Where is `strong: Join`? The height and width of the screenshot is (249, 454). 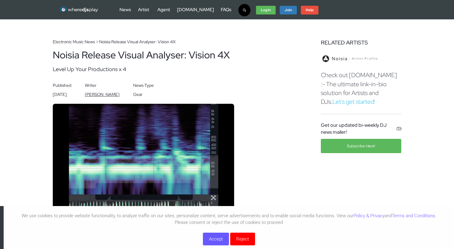 strong: Join is located at coordinates (288, 10).